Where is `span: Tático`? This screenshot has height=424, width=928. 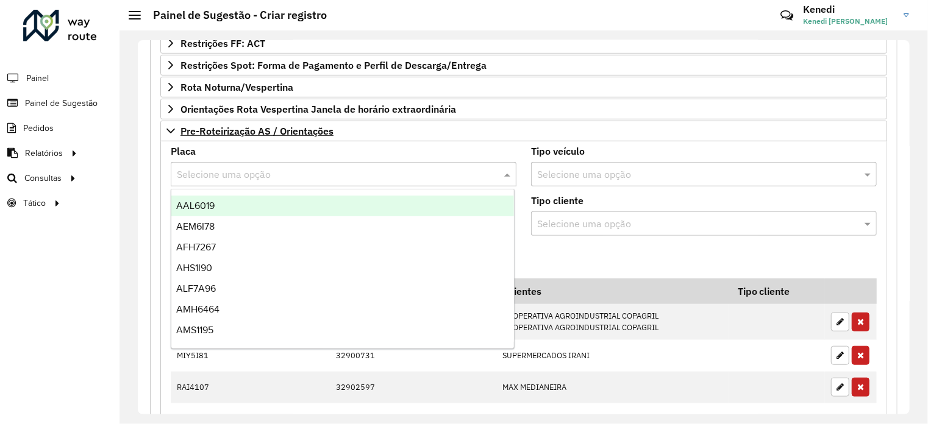 span: Tático is located at coordinates (34, 203).